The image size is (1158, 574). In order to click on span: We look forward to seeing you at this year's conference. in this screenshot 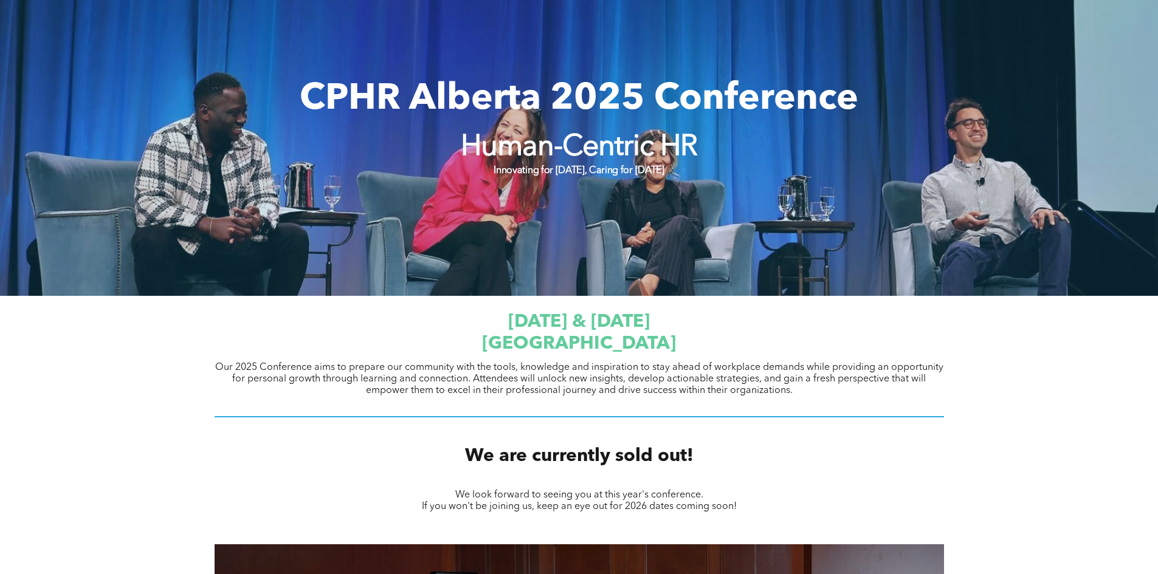, I will do `click(579, 495)`.